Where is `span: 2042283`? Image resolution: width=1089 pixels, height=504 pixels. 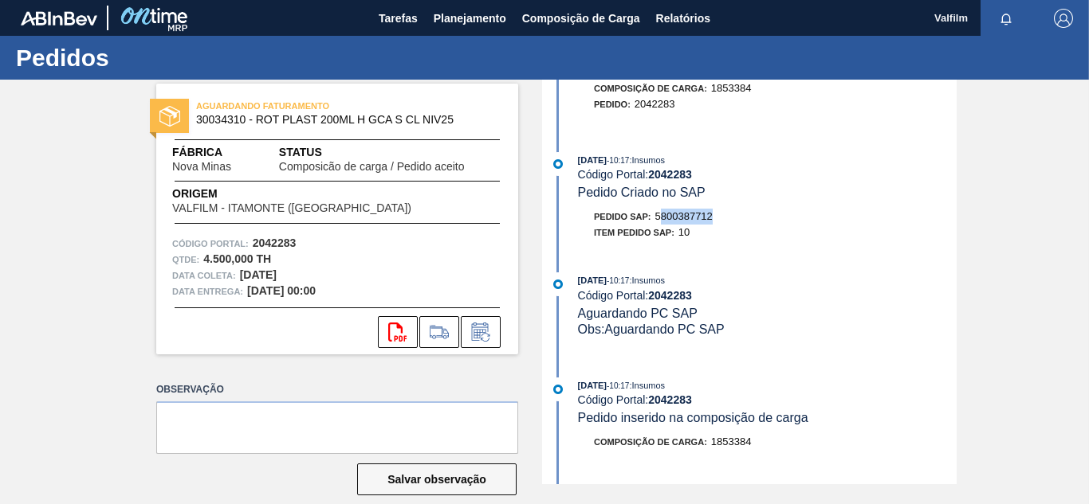 span: 2042283 is located at coordinates (654, 104).